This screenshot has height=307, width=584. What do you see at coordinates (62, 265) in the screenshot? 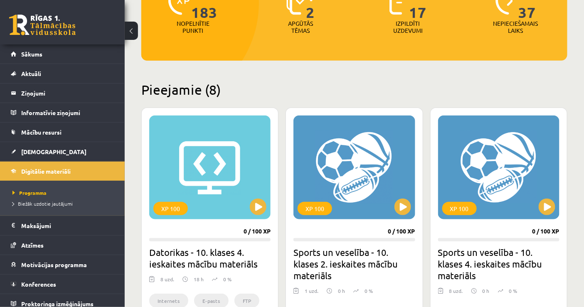
I see `a: Motivācijas programma` at bounding box center [62, 265].